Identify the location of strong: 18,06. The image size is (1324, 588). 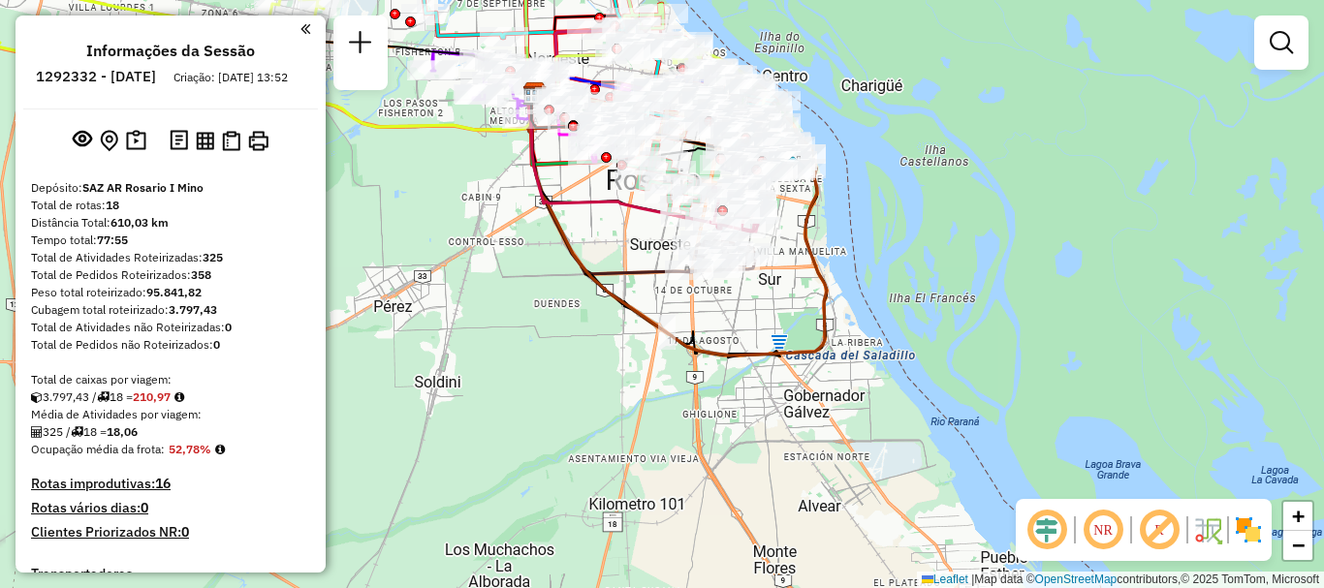
(122, 431).